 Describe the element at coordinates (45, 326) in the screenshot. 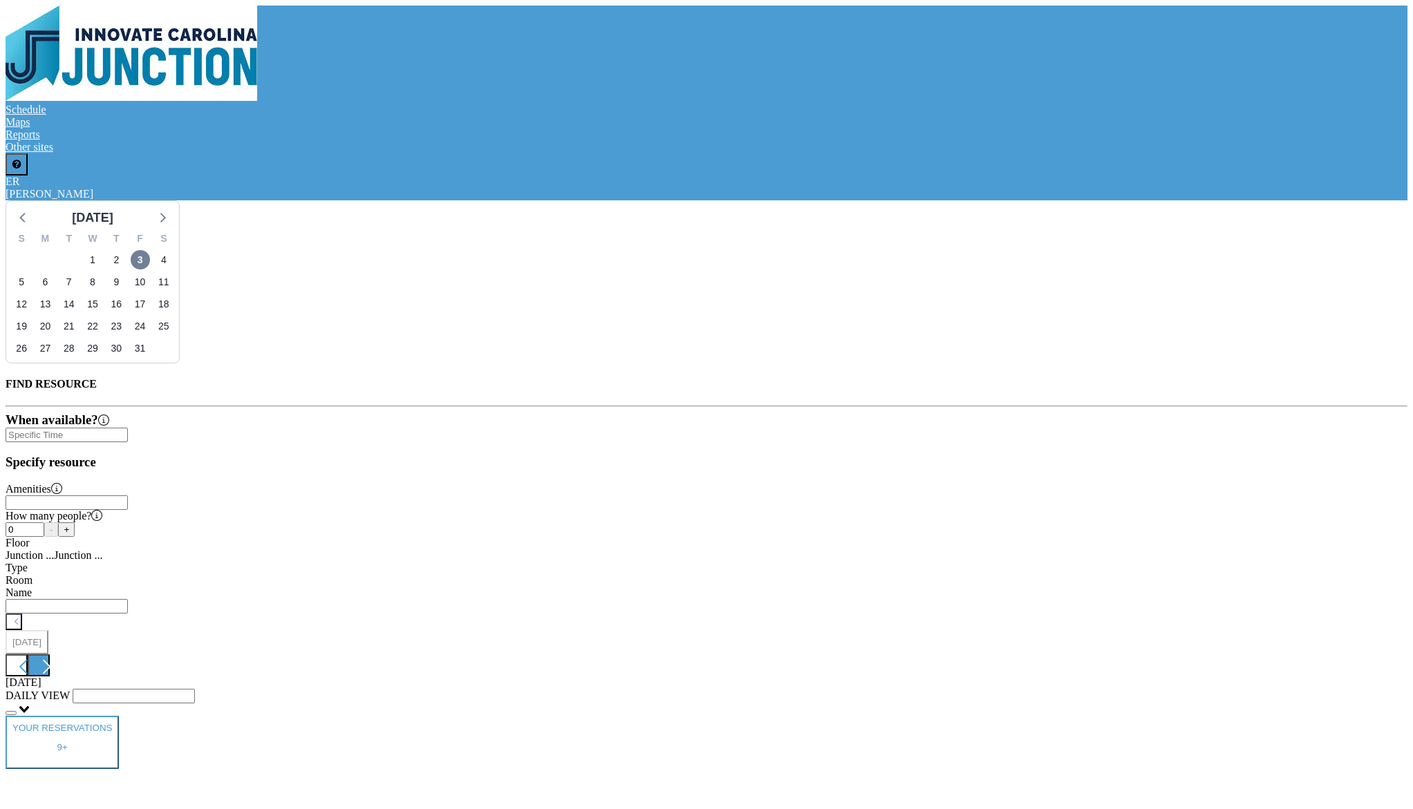

I see `span: Monday, October 20, 2025` at that location.